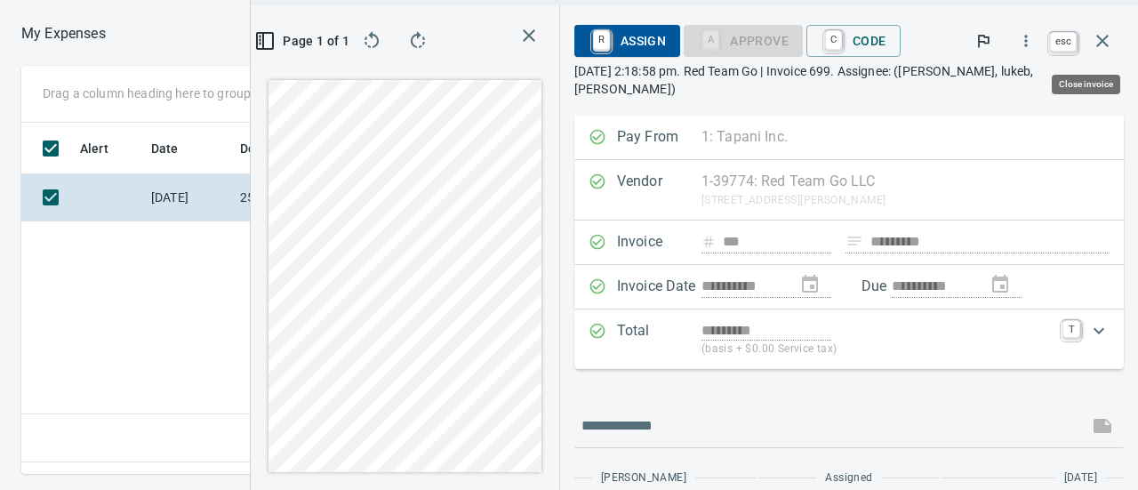 The image size is (1138, 490). Describe the element at coordinates (601, 40) in the screenshot. I see `a: R` at that location.